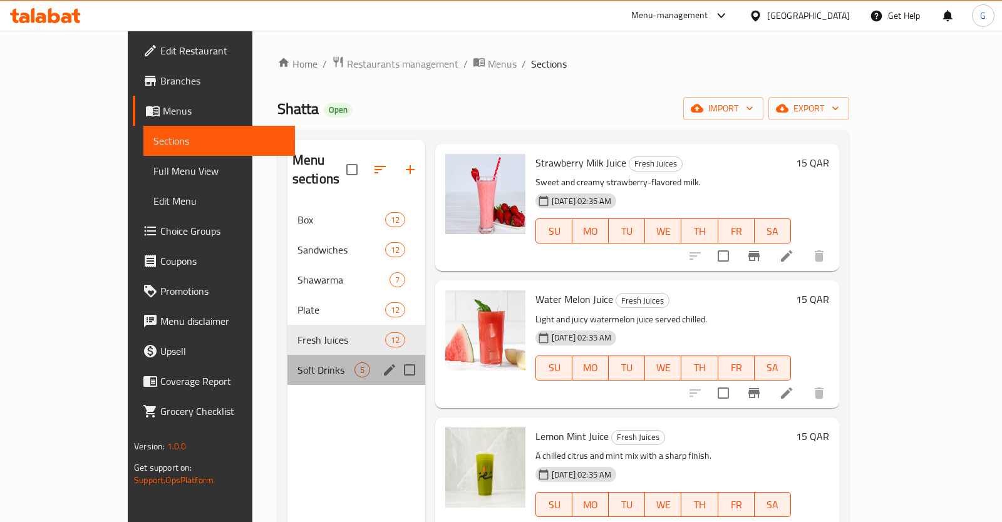  What do you see at coordinates (298, 108) in the screenshot?
I see `span: Shatta` at bounding box center [298, 108].